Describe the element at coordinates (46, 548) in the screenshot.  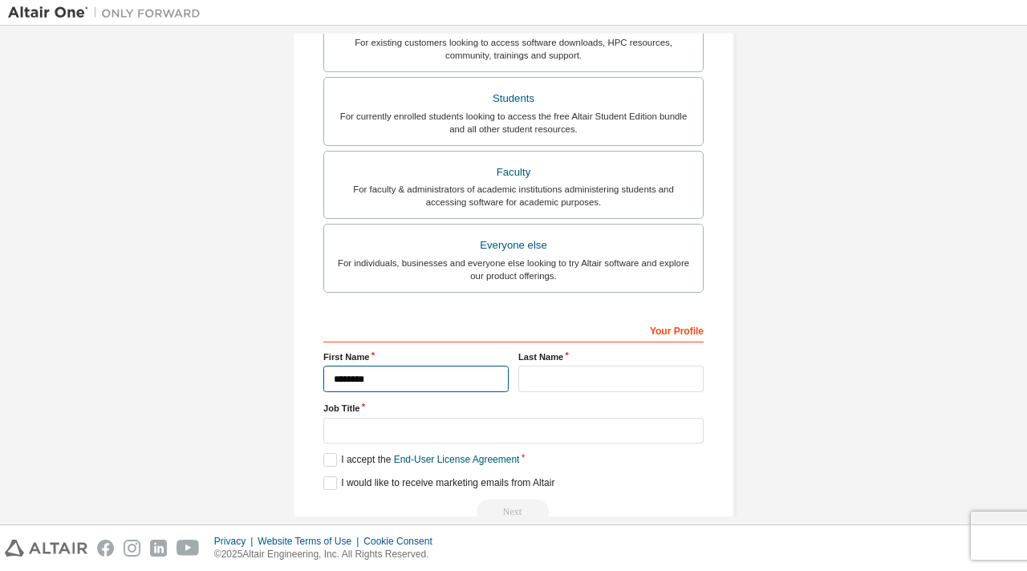
I see `img: altair_logo.svg` at that location.